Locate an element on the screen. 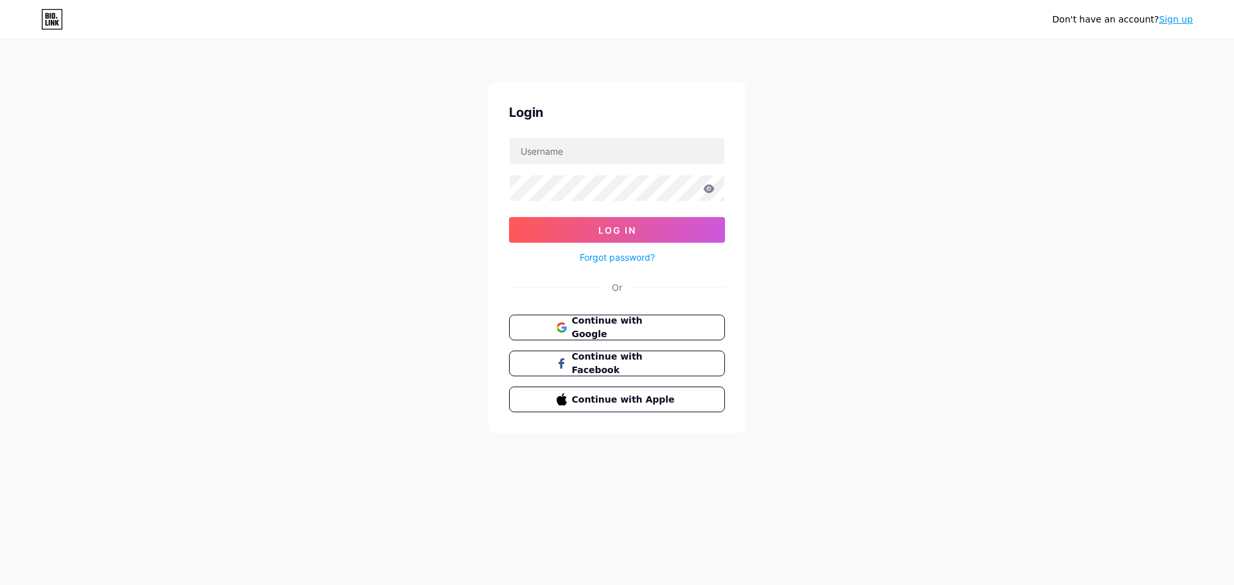 This screenshot has height=585, width=1234. button: Continue with Facebook is located at coordinates (617, 364).